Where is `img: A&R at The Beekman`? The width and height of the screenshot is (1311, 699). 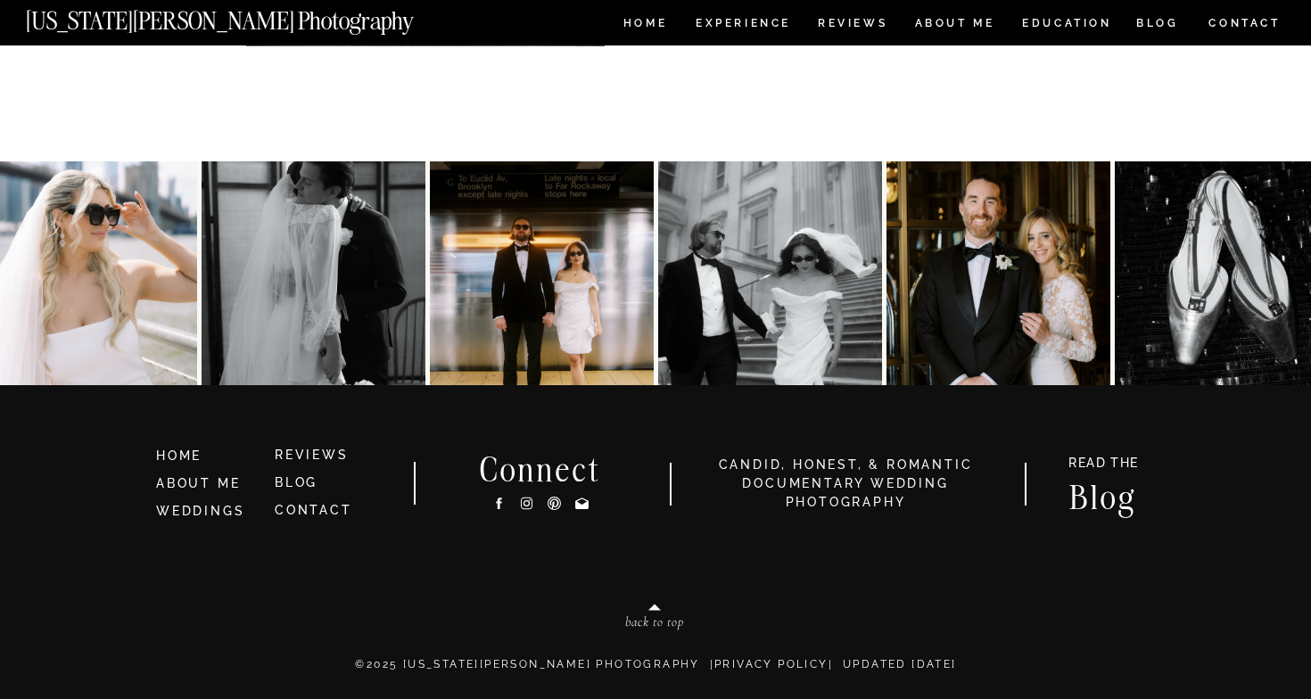
img: A&R at The Beekman is located at coordinates (998, 273).